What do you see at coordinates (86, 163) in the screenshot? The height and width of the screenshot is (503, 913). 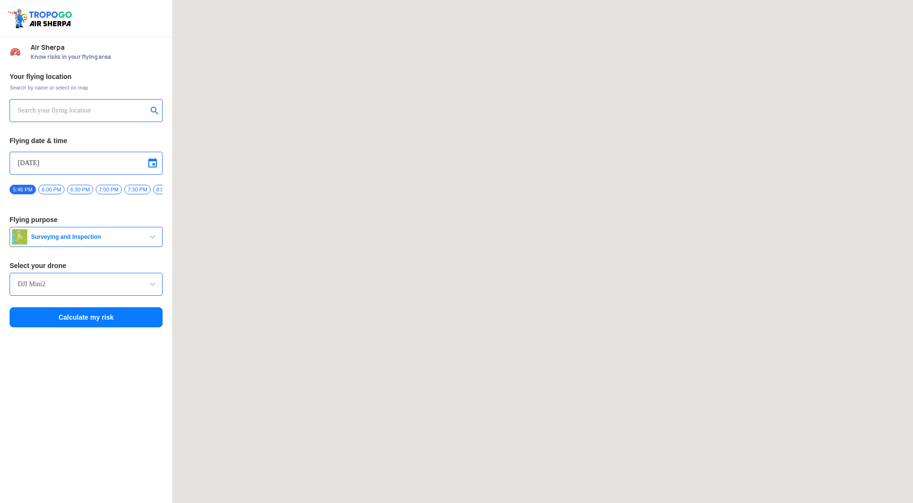 I see `input: Select Date` at bounding box center [86, 163].